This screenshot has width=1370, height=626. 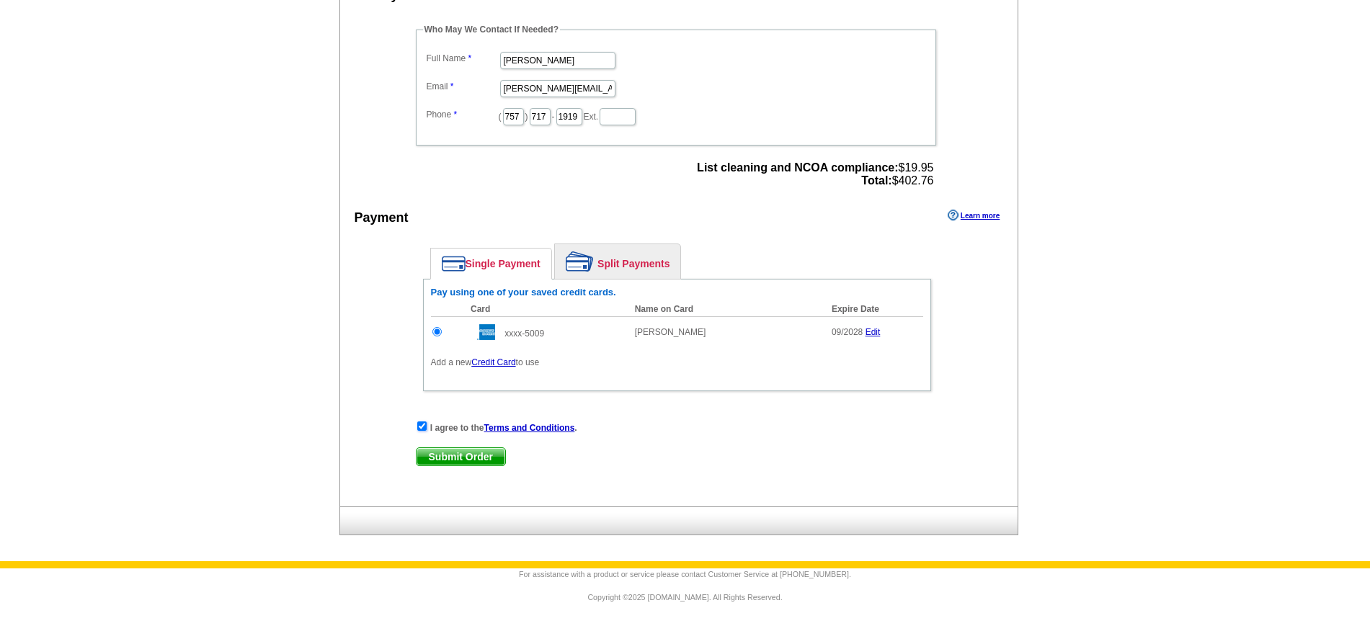 I want to click on h6: Pay using one of your saved credit cards., so click(x=677, y=293).